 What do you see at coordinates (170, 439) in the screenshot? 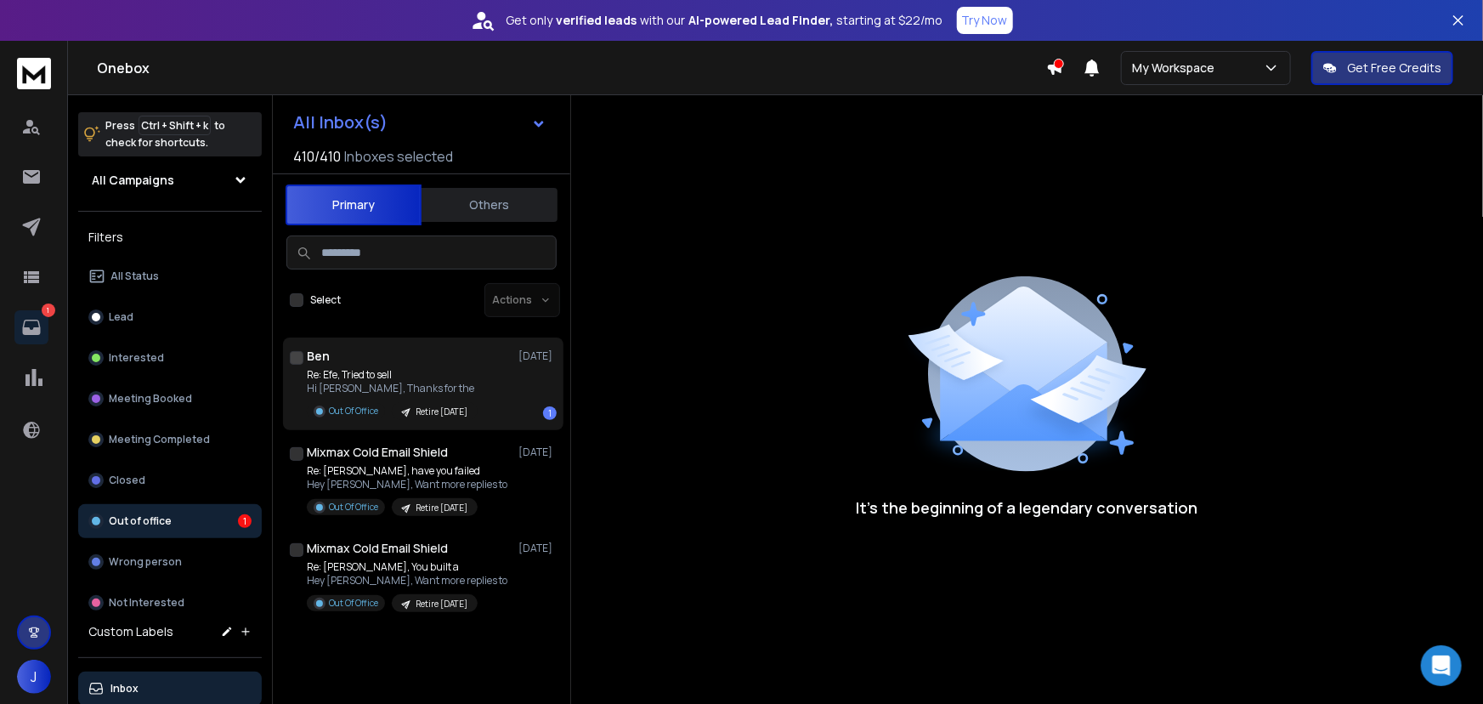
I see `button: Meeting Completed` at bounding box center [170, 439].